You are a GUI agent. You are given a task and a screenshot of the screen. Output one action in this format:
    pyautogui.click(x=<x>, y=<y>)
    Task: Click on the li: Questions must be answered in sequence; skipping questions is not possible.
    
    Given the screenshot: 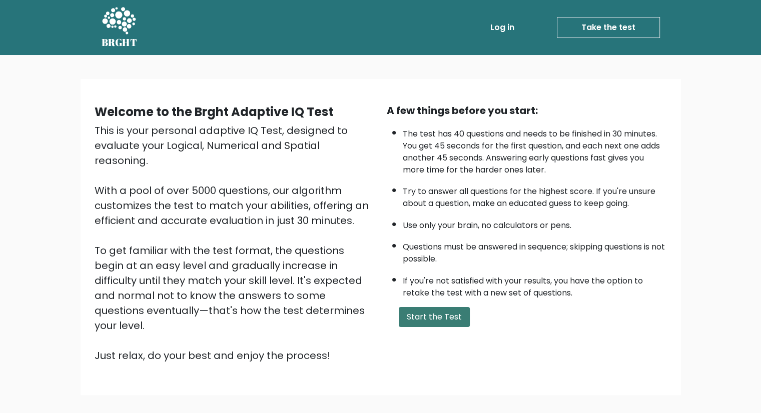 What is the action you would take?
    pyautogui.click(x=535, y=251)
    